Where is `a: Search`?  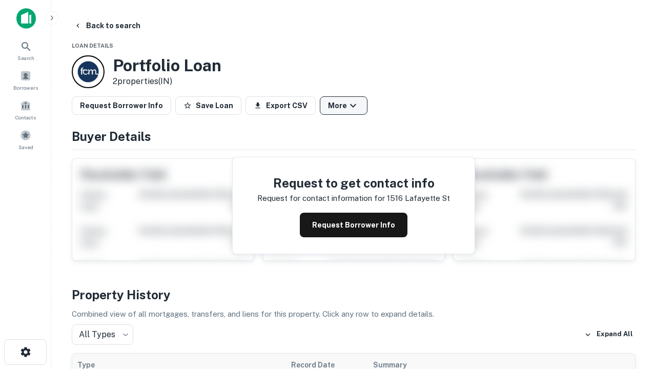 a: Search is located at coordinates (26, 50).